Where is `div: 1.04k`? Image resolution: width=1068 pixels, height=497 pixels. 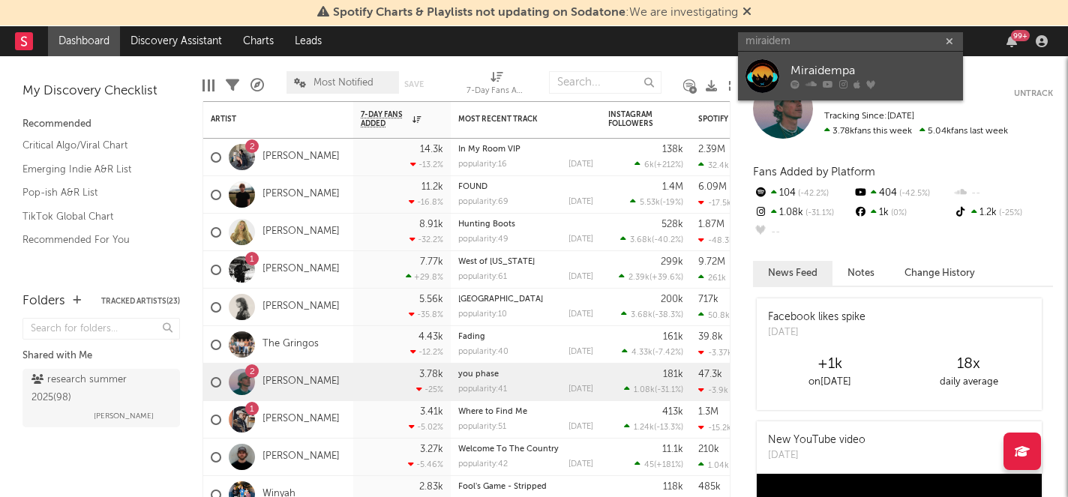
div: 1.04k is located at coordinates (713, 465).